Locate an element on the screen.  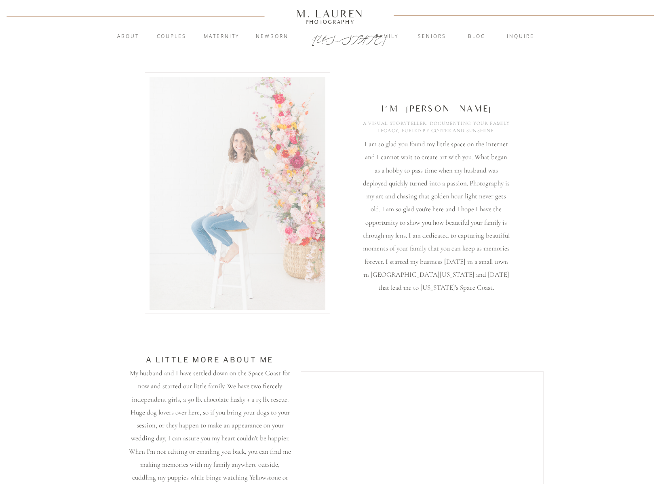
nav: Couples is located at coordinates (172, 37).